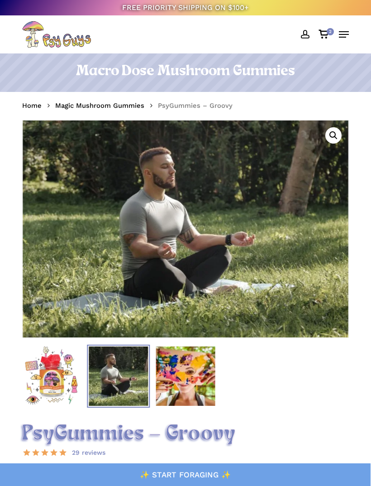 This screenshot has width=371, height=486. Describe the element at coordinates (51, 376) in the screenshot. I see `img: Psychedelic mushroom gummies jar with colorful designs.` at that location.